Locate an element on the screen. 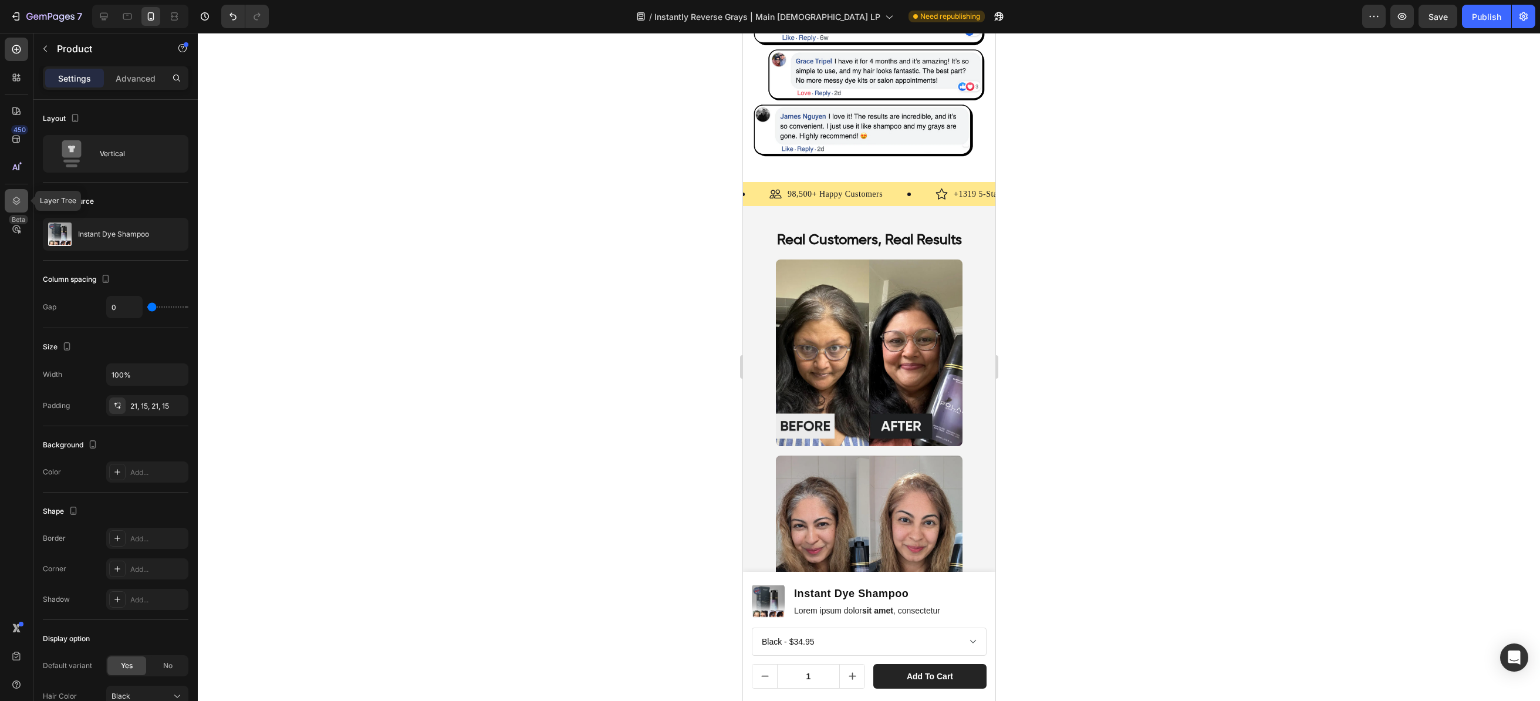  div: Corner is located at coordinates (55, 569).